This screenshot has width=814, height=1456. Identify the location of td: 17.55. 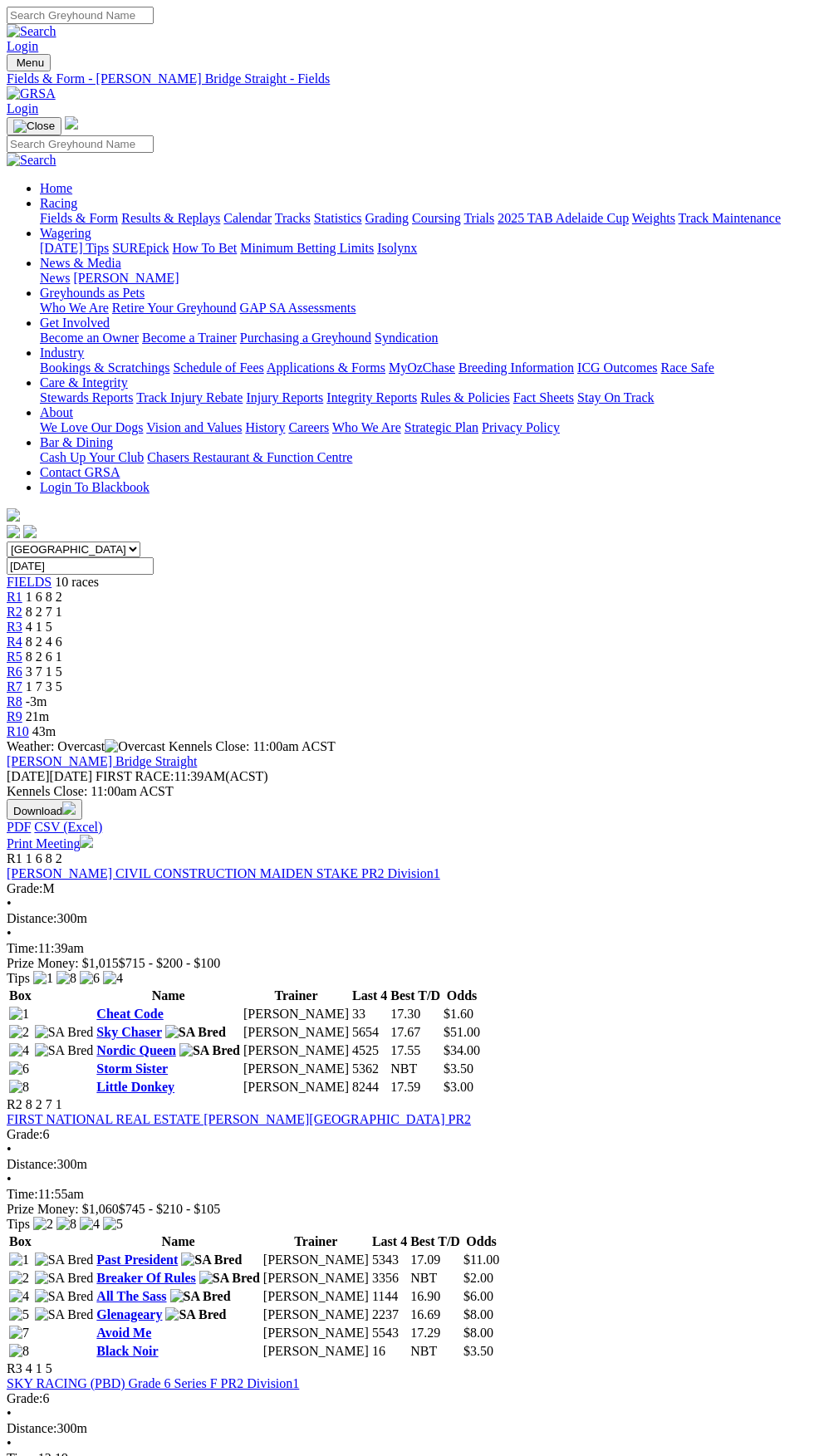
(415, 1051).